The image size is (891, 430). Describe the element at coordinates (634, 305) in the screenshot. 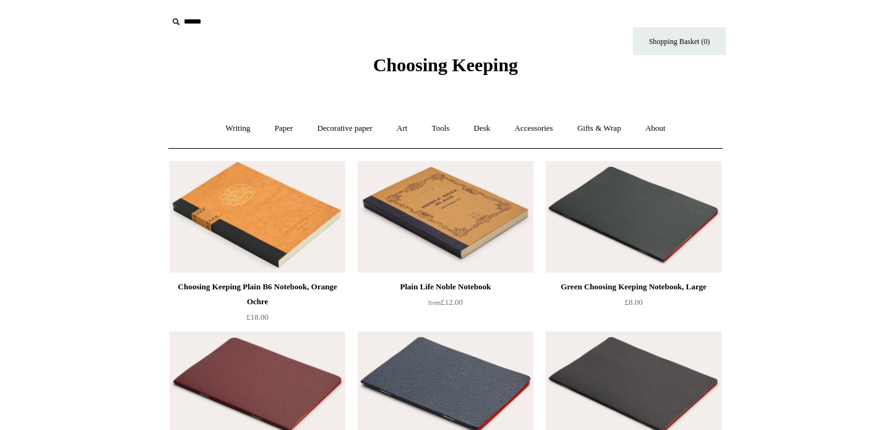

I see `a: Green Choosing Keeping Notebook, Large £8.00` at that location.